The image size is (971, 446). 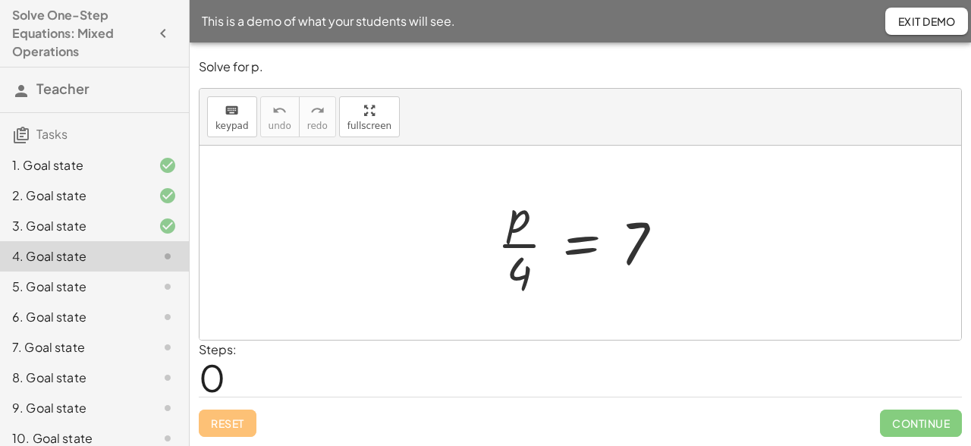 I want to click on span: keypad, so click(x=232, y=126).